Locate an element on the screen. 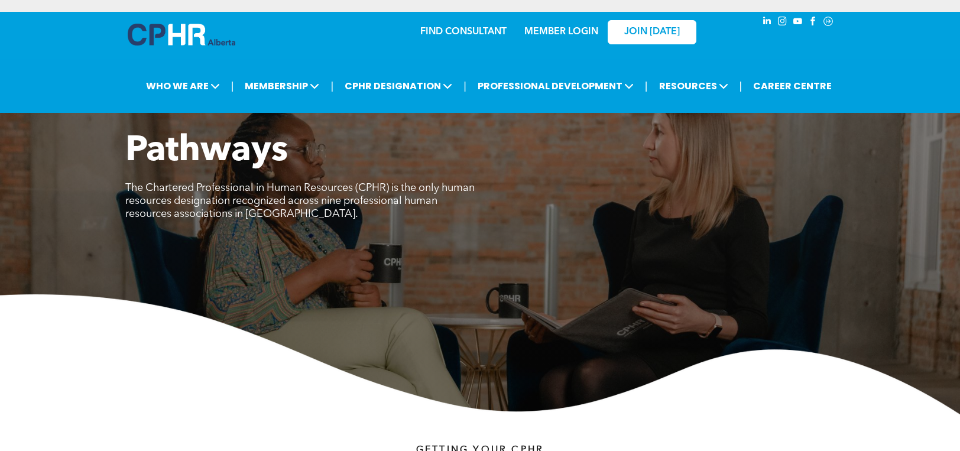  span: RESOURCES is located at coordinates (693, 86).